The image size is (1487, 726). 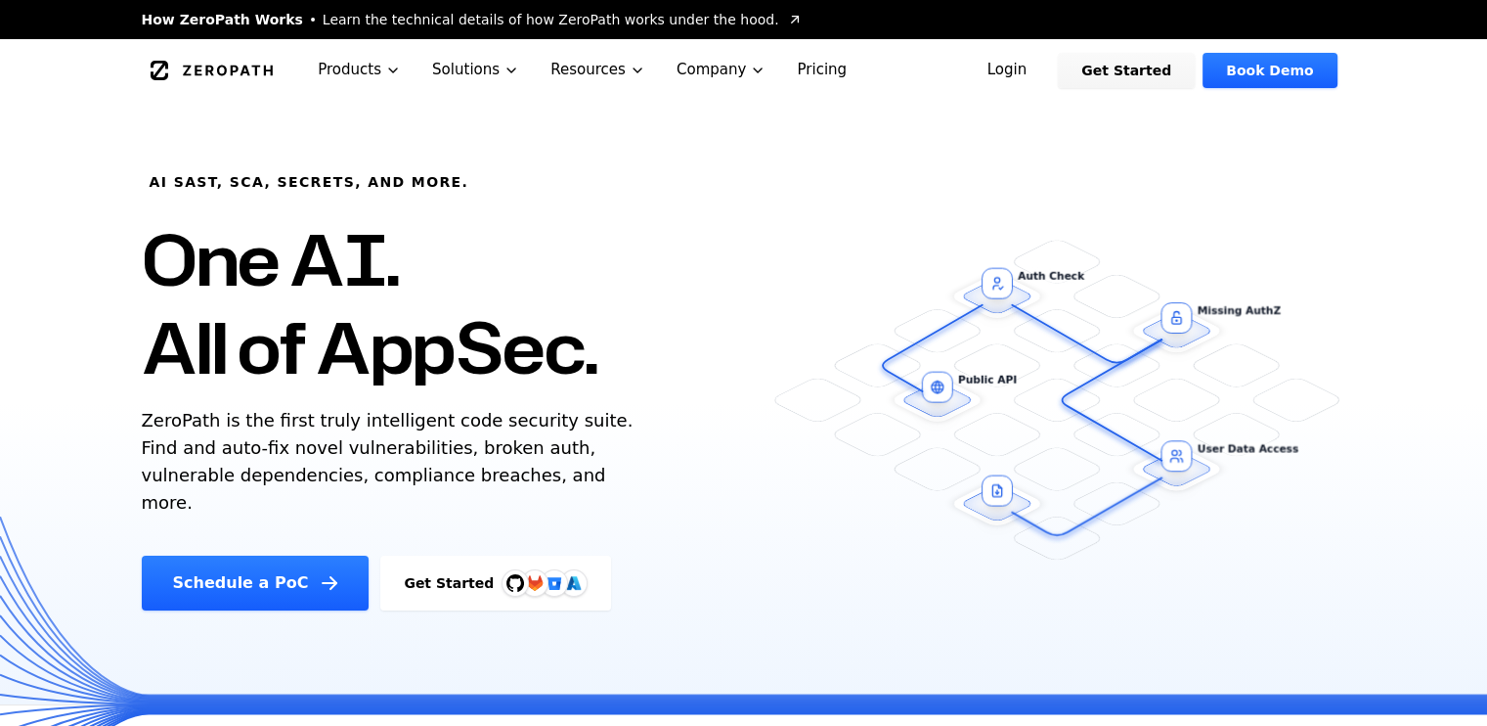 I want to click on h1: One AI. All of AppSec., so click(x=370, y=303).